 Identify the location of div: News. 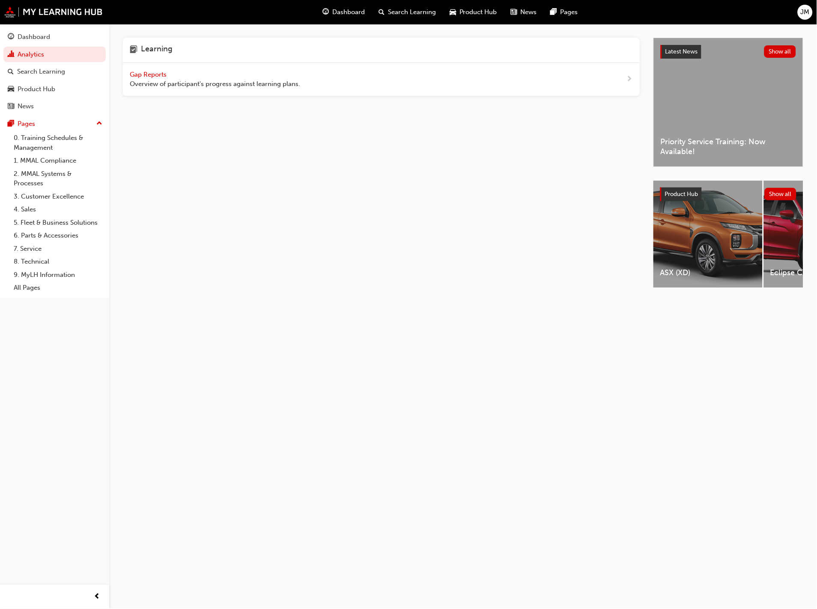
(26, 106).